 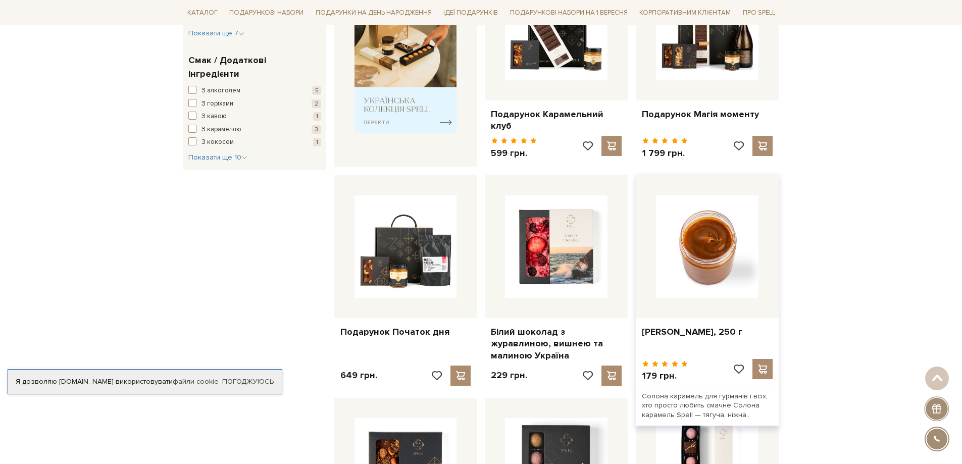 I want to click on p: 179 грн., so click(x=664, y=376).